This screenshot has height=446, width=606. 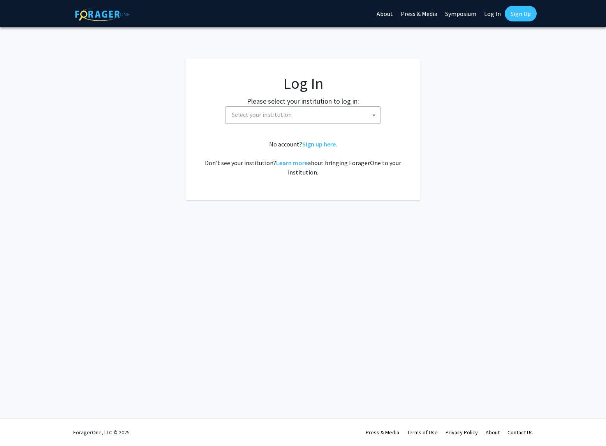 I want to click on a: Privacy Policy, so click(x=461, y=432).